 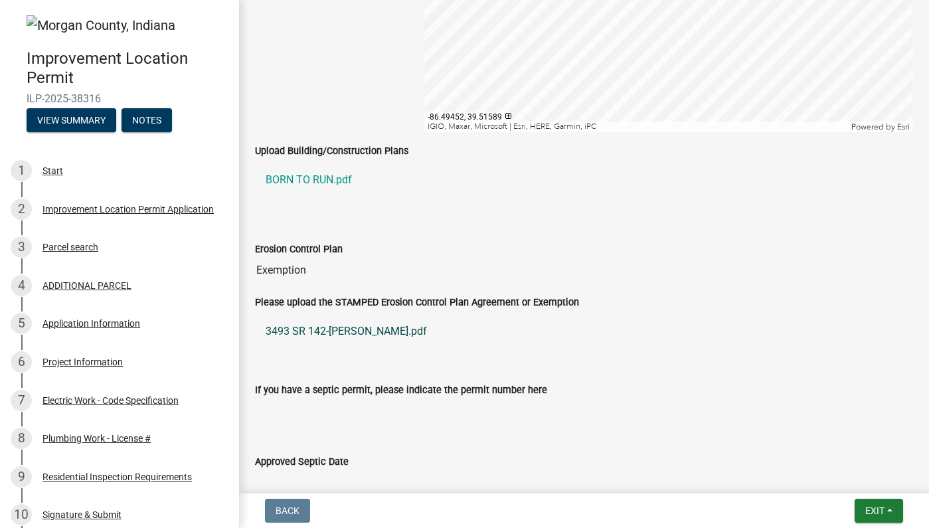 I want to click on label: Erosion Control Plan, so click(x=299, y=250).